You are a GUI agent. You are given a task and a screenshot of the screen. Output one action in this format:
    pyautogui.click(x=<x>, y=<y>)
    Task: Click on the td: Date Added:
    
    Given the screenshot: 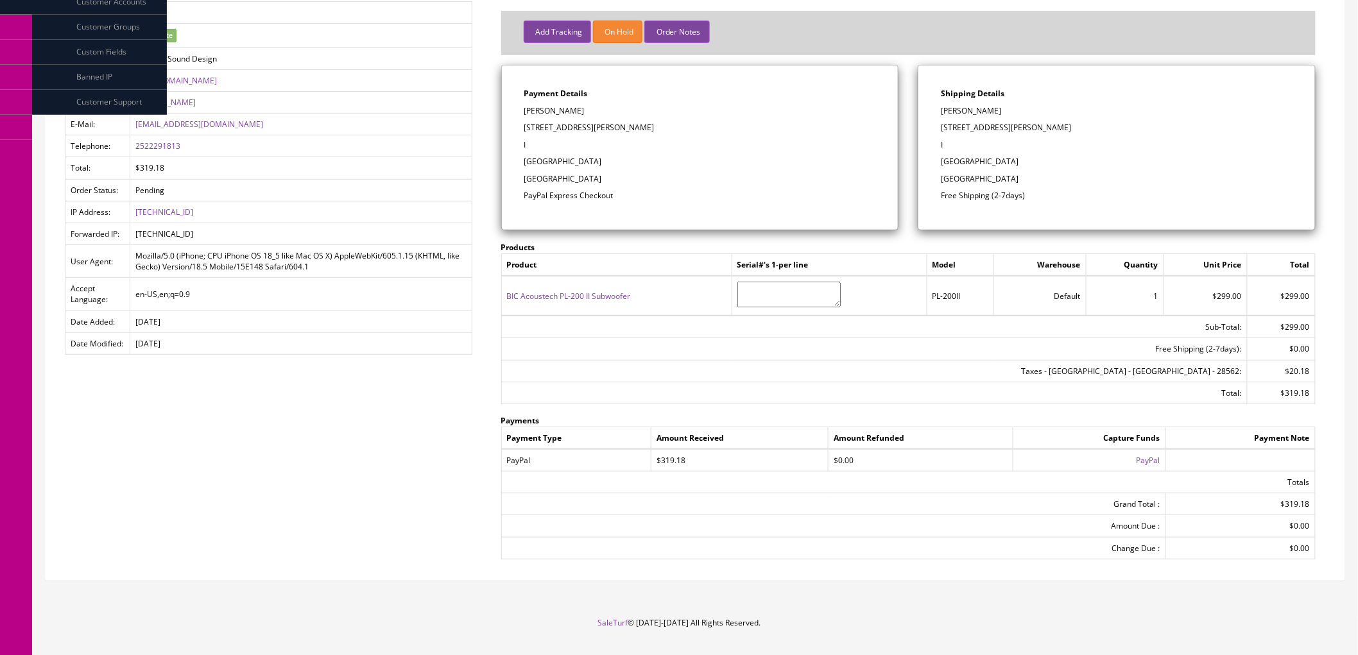 What is the action you would take?
    pyautogui.click(x=98, y=321)
    